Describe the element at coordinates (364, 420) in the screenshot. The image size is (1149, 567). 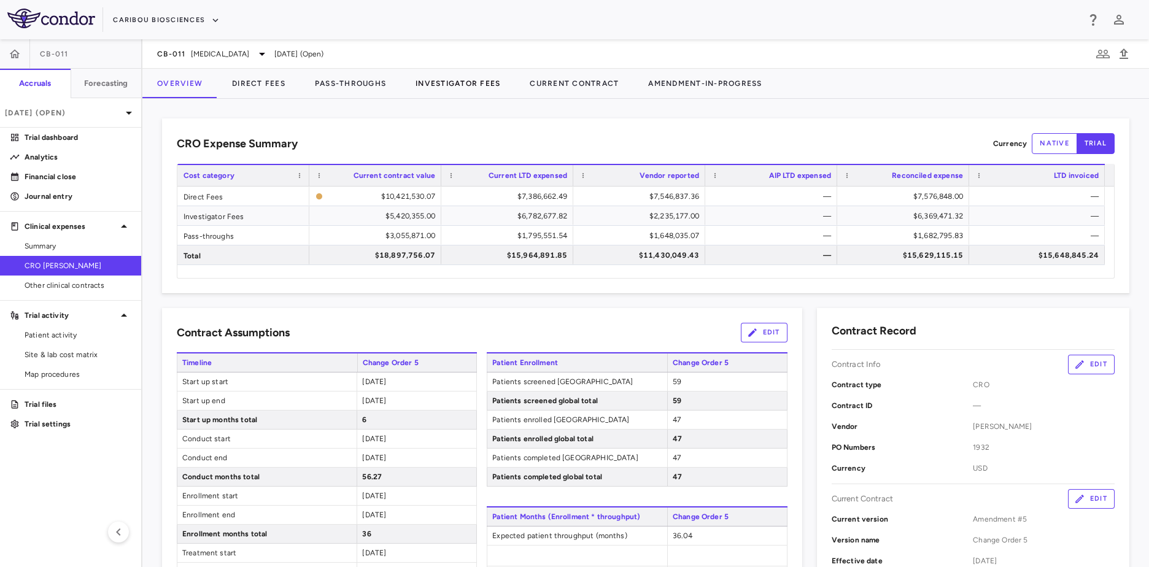
I see `span: 6` at that location.